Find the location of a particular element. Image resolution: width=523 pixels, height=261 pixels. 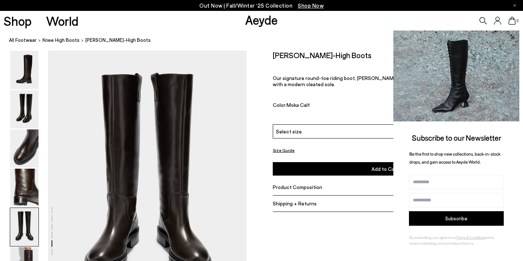

span: 0 is located at coordinates (517, 21).